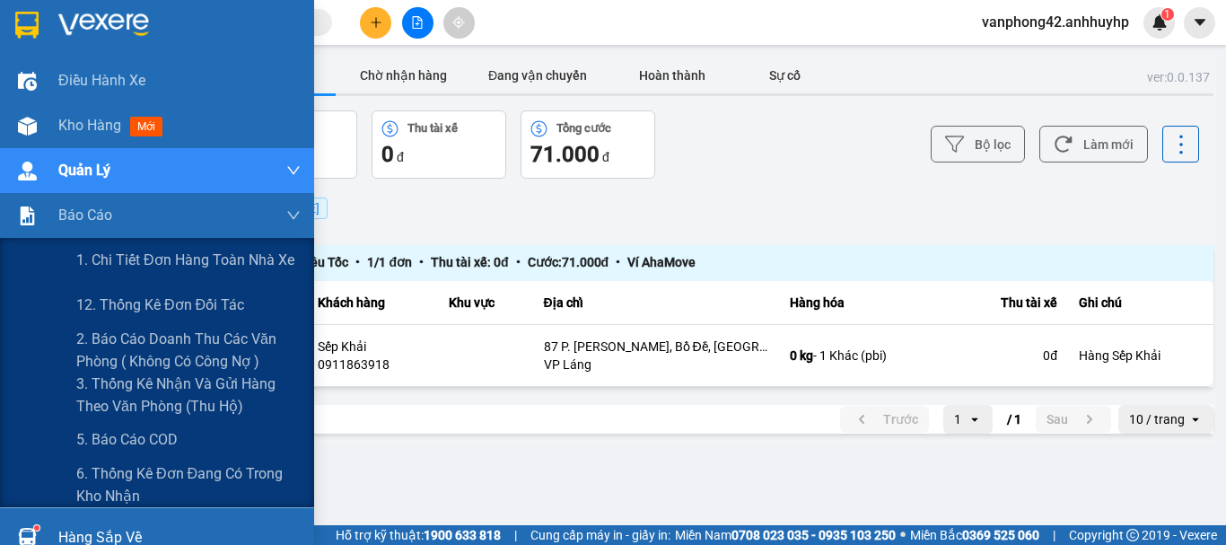 The image size is (1226, 545). What do you see at coordinates (869, 302) in the screenshot?
I see `th: Hàng hóa` at bounding box center [869, 302].